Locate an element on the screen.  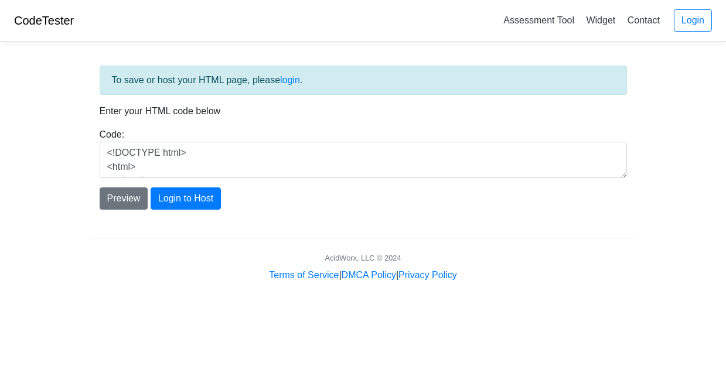
p: Enter your HTML code below is located at coordinates (363, 111).